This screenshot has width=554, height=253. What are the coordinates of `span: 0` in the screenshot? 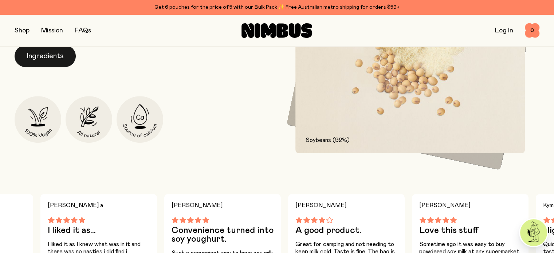 It's located at (532, 31).